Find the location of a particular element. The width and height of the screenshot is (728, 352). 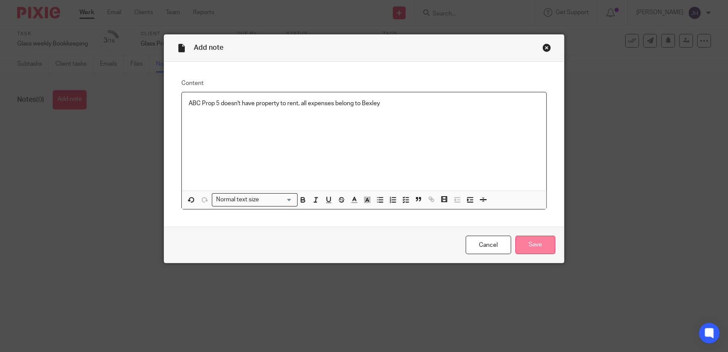

div: Search for option is located at coordinates (255, 199).